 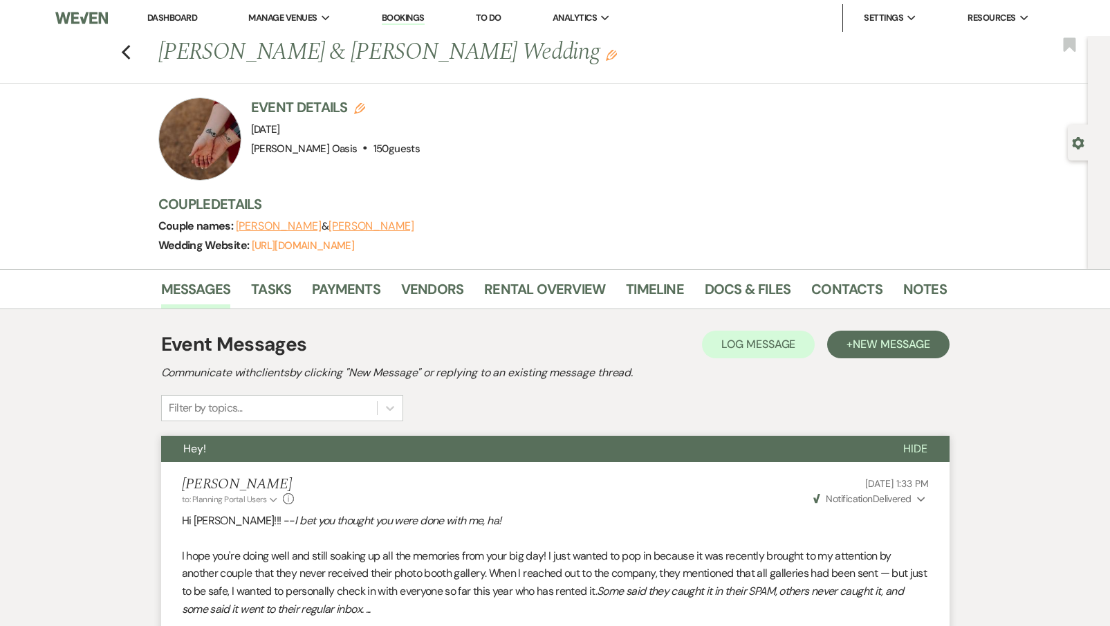 What do you see at coordinates (925, 293) in the screenshot?
I see `a: Notes` at bounding box center [925, 293].